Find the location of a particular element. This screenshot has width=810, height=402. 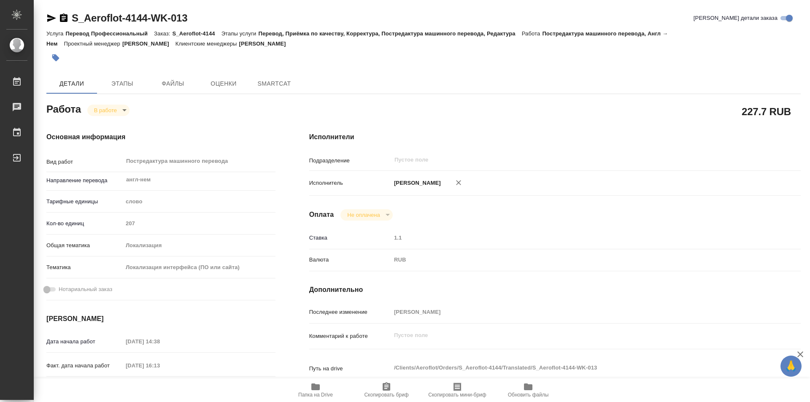

p: Подразделение is located at coordinates (350, 161).